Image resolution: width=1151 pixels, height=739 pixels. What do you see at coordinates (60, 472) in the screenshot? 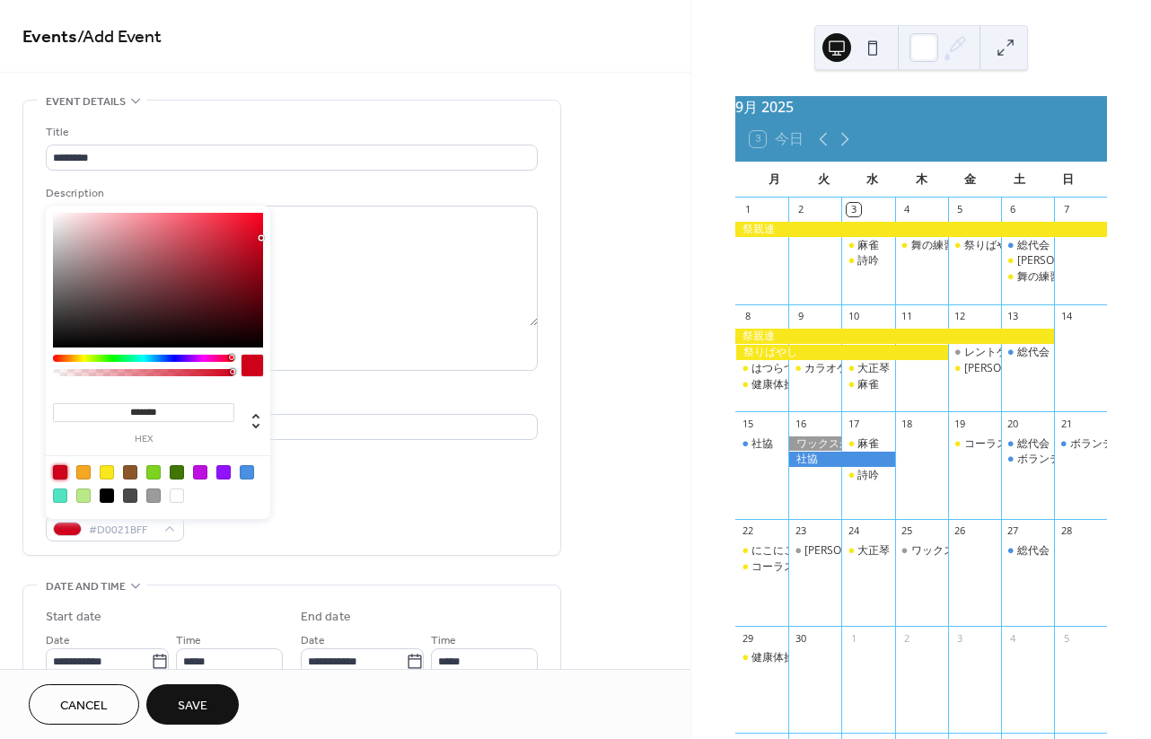
I see `div: #D0021B` at bounding box center [60, 472].